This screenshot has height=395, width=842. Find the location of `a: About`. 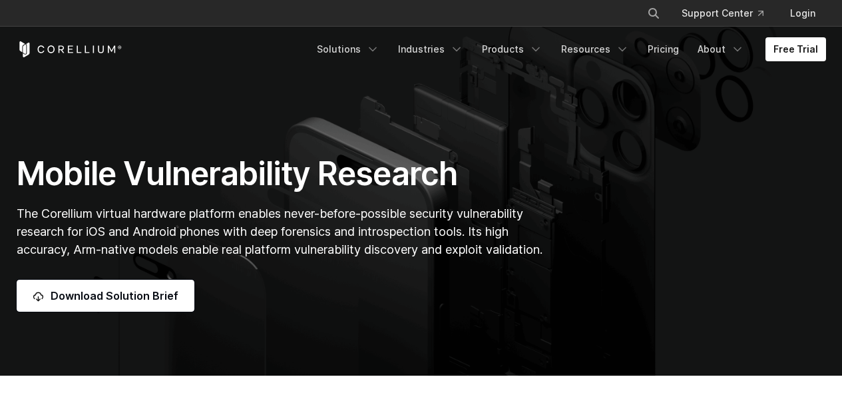

a: About is located at coordinates (721, 49).